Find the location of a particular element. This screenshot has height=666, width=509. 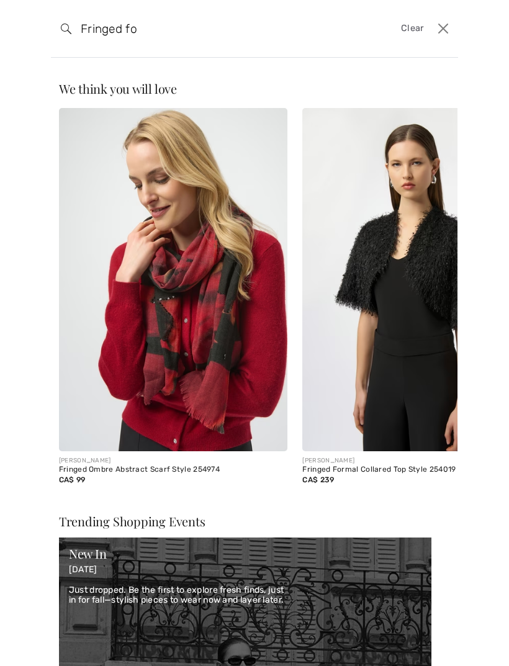

img: search the website is located at coordinates (66, 29).